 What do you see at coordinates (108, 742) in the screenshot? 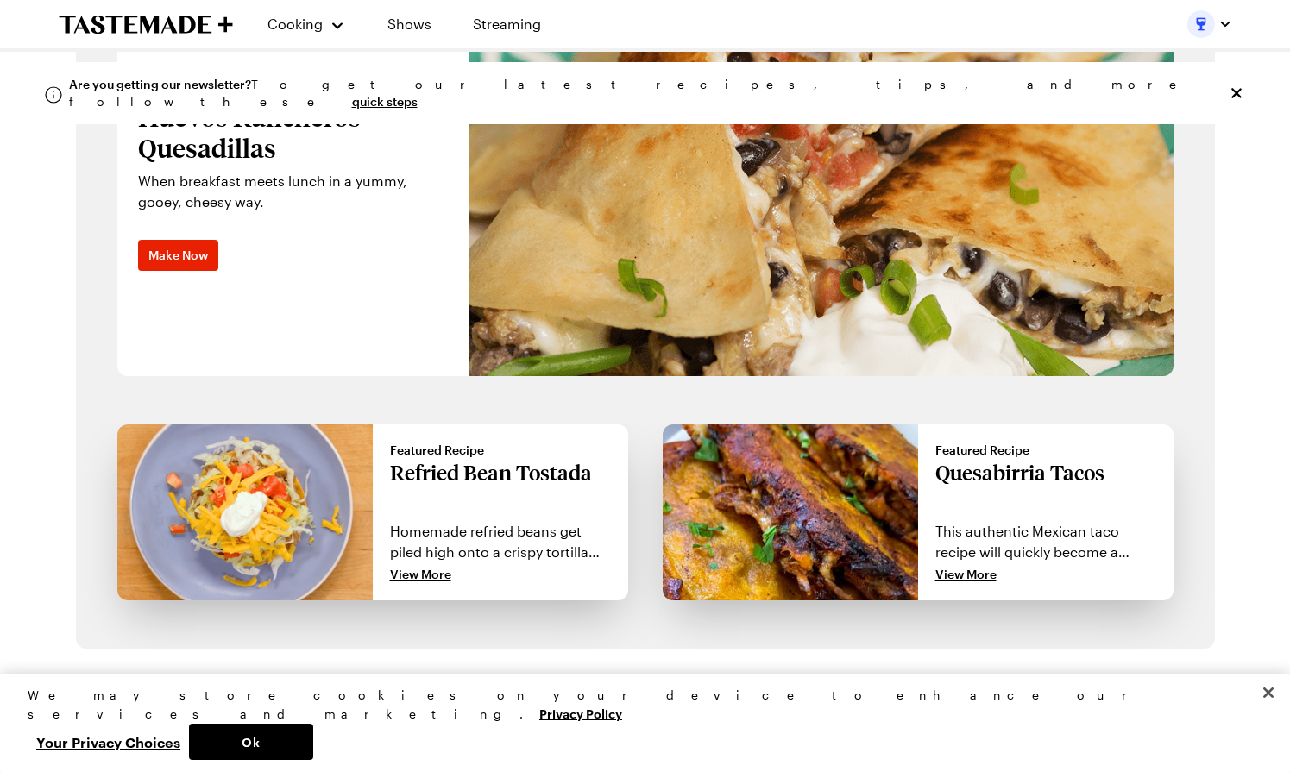
I see `button: Your Privacy Choices` at bounding box center [108, 742].